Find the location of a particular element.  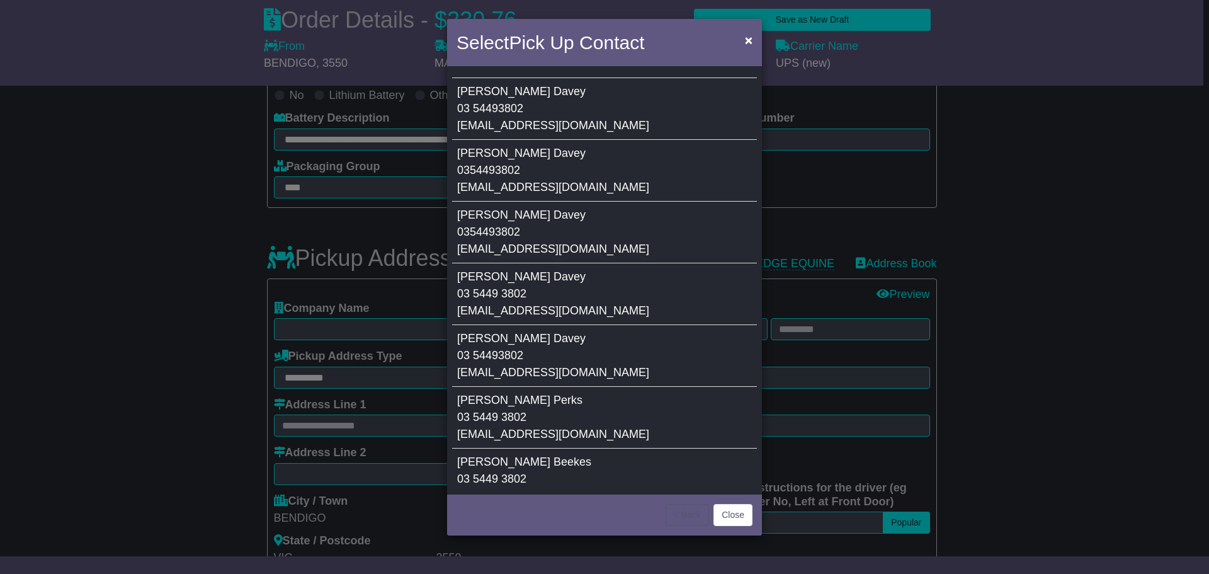

button: < Back is located at coordinates (687, 514).